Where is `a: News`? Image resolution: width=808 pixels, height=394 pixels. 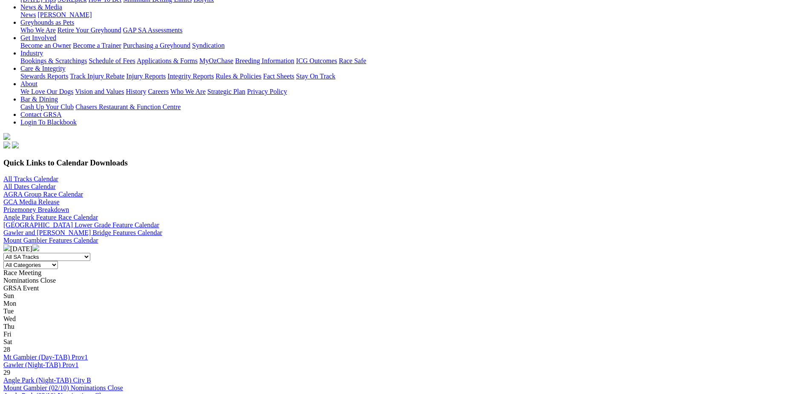 a: News is located at coordinates (28, 14).